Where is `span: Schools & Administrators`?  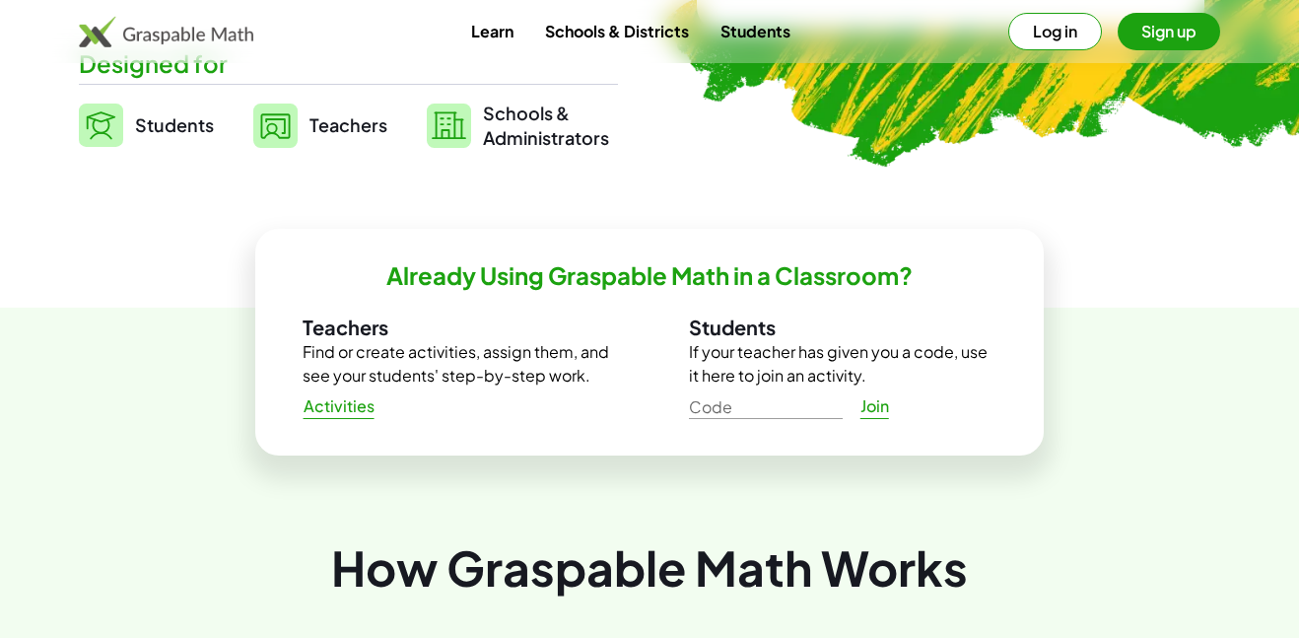
span: Schools & Administrators is located at coordinates (546, 125).